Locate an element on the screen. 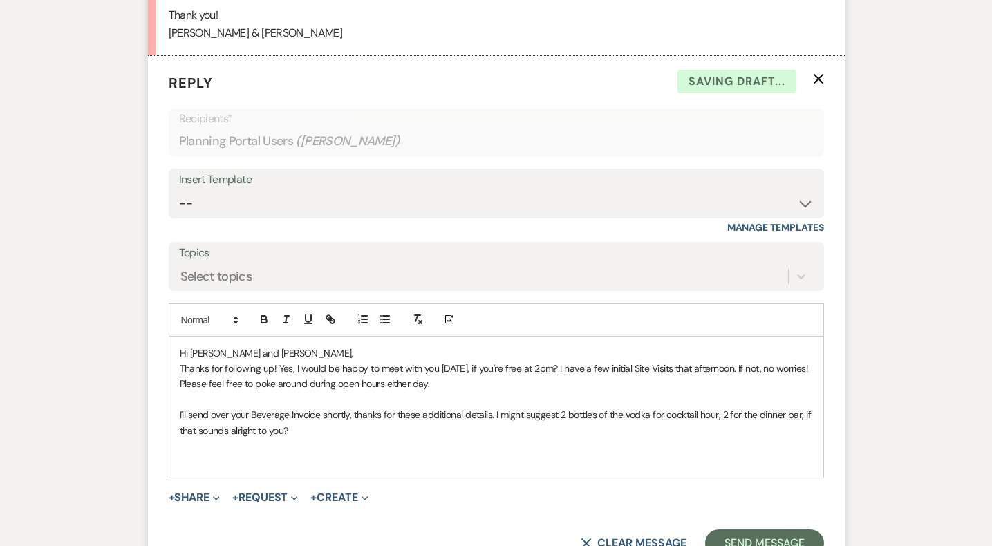 This screenshot has height=546, width=992. button: Share is located at coordinates (194, 498).